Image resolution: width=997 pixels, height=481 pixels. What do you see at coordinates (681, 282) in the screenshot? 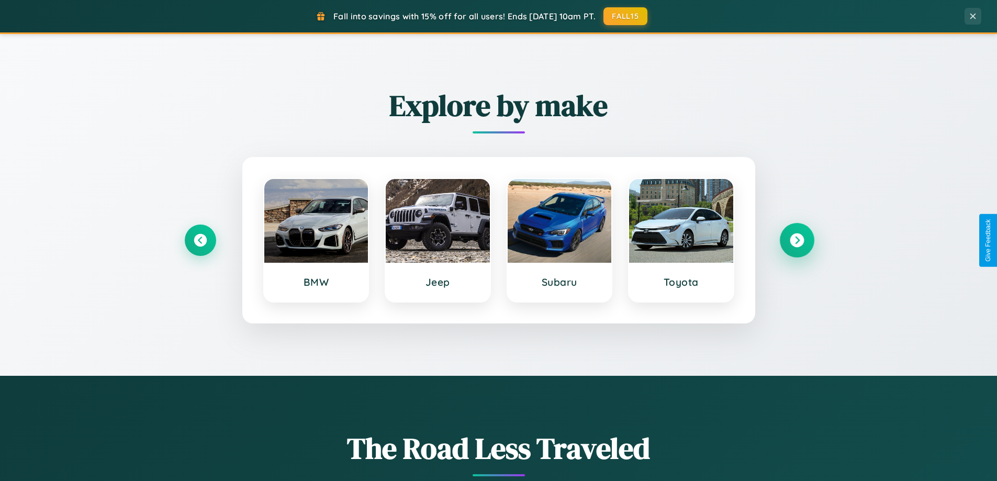
I see `h3: Toyota` at bounding box center [681, 282].